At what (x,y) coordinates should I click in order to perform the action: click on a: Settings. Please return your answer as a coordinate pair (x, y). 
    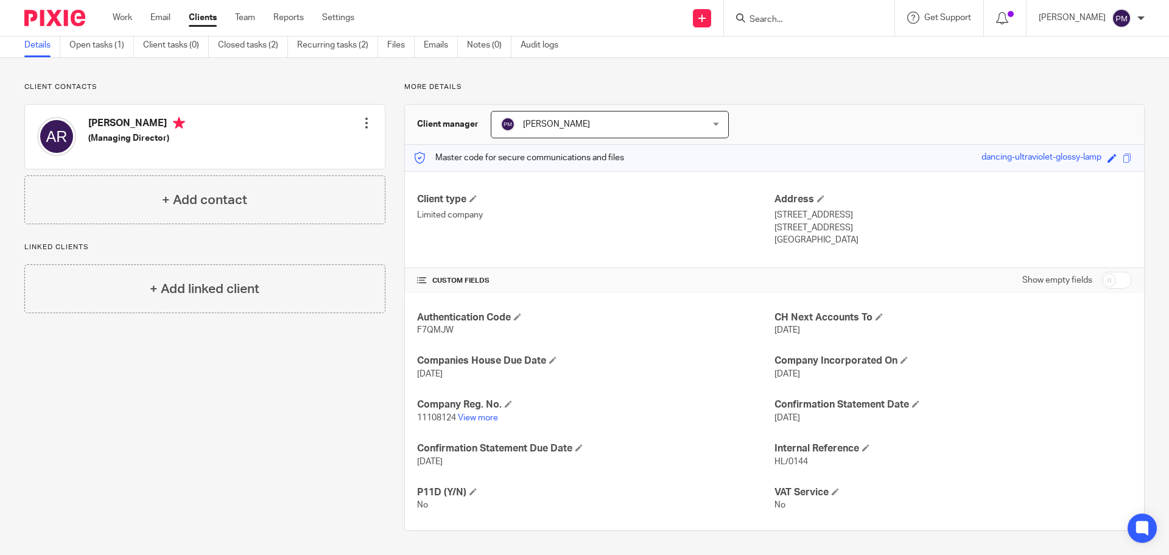
    Looking at the image, I should click on (338, 18).